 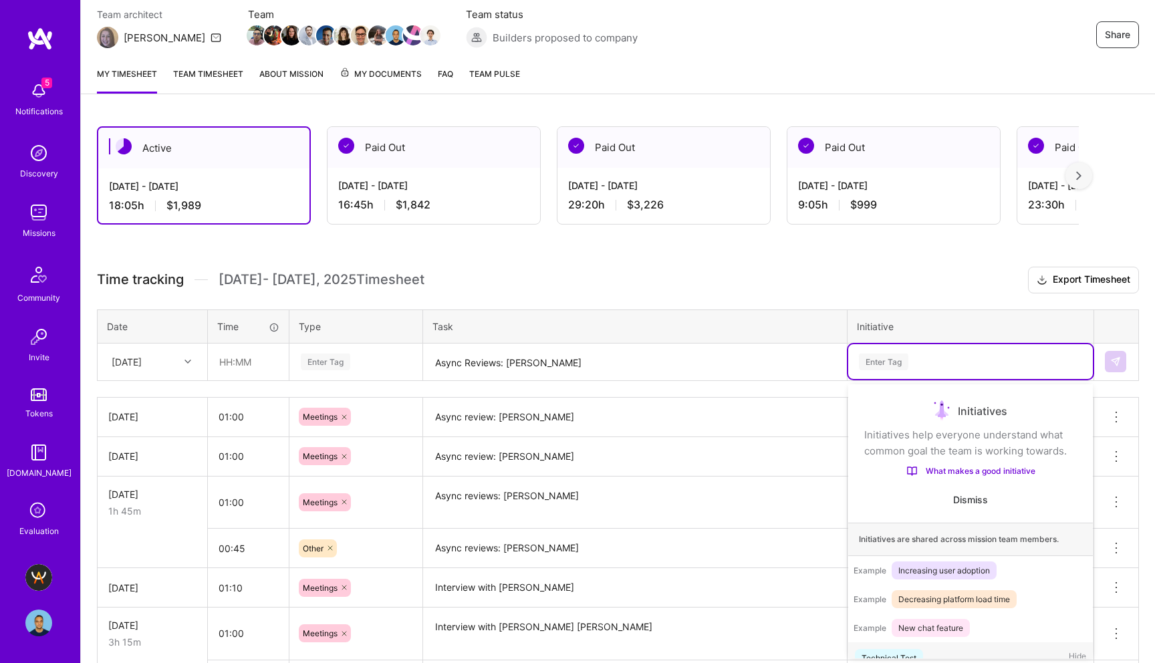 I want to click on div: Notifications, so click(x=39, y=111).